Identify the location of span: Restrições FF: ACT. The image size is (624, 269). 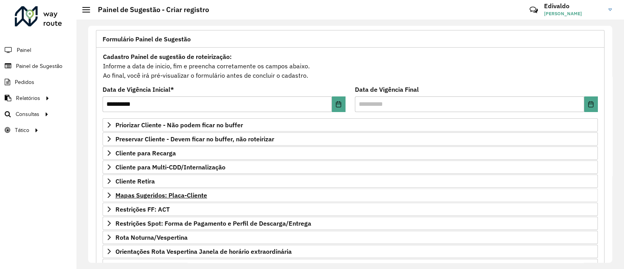
(142, 209).